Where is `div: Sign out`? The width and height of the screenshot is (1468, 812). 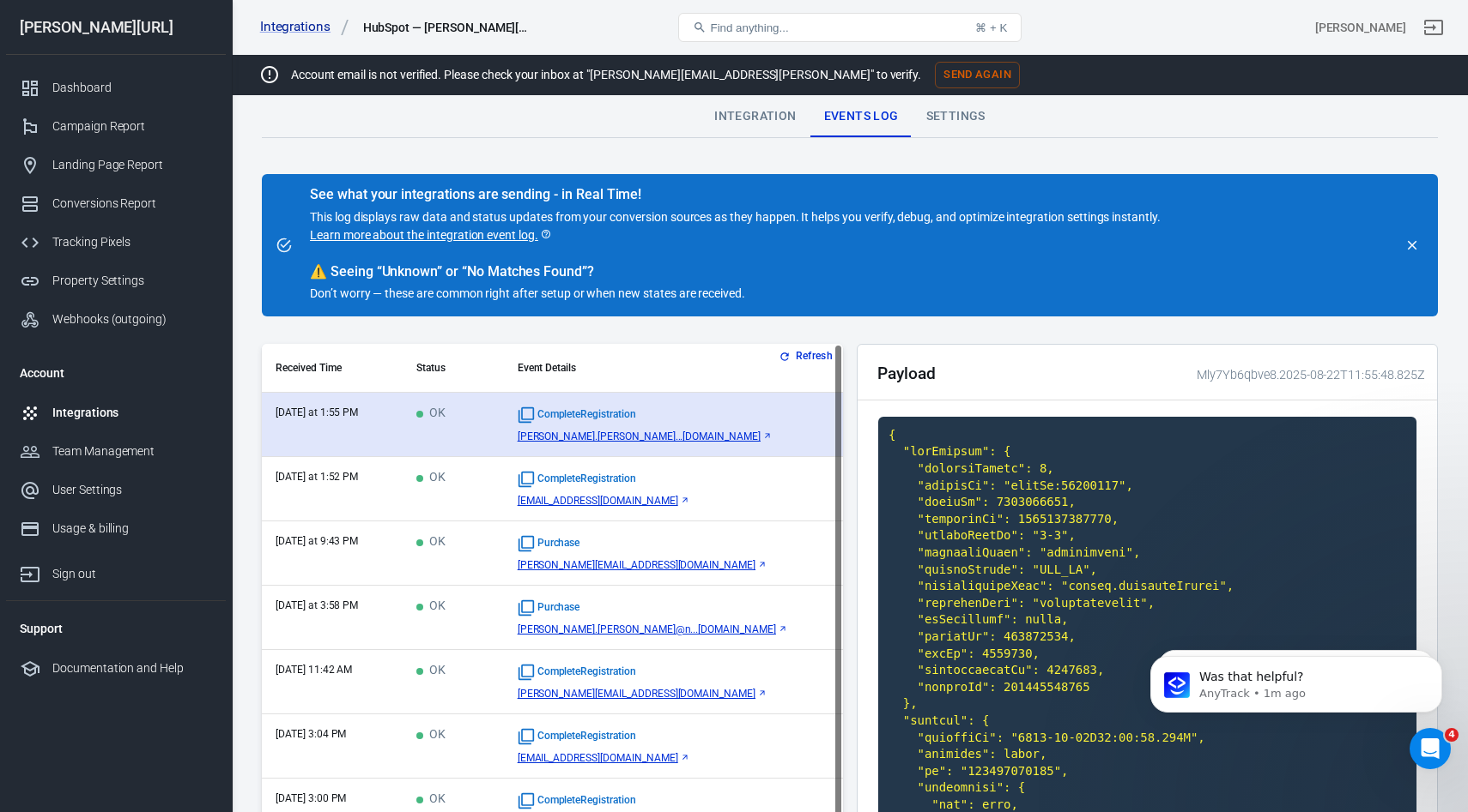
div: Sign out is located at coordinates (132, 574).